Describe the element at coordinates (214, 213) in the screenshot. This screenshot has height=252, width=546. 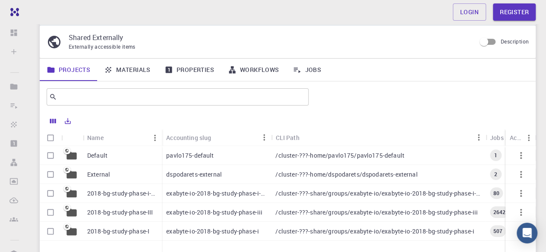
I see `p: exabyte-io-2018-bg-study-phase-iii` at that location.